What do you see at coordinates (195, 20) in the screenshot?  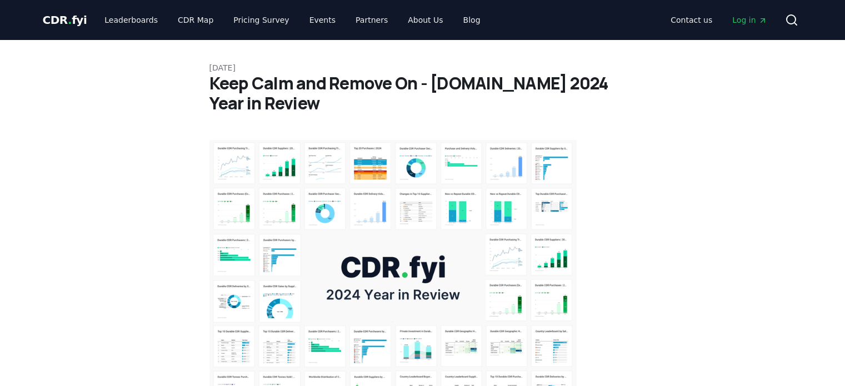 I see `a: CDR Map` at bounding box center [195, 20].